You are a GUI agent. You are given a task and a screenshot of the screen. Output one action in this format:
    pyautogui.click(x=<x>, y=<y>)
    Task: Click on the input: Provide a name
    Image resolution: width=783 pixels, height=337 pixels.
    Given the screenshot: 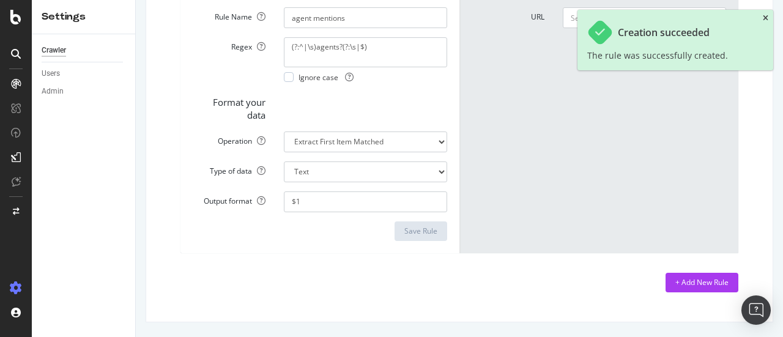 What is the action you would take?
    pyautogui.click(x=365, y=18)
    